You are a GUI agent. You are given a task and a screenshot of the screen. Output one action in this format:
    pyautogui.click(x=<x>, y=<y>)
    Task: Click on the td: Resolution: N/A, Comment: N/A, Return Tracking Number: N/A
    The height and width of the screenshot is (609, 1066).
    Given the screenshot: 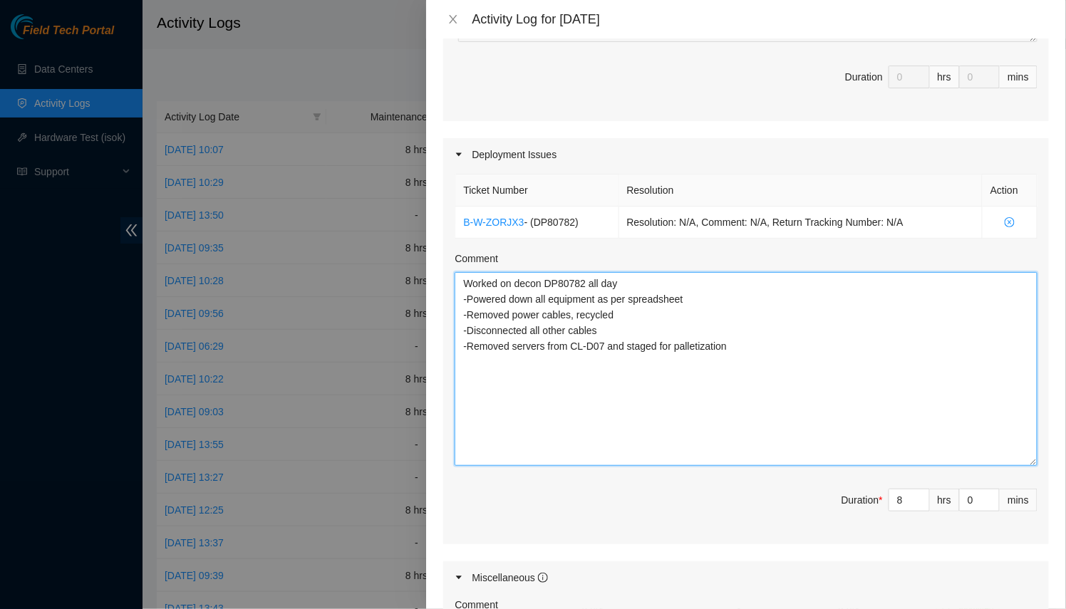 What is the action you would take?
    pyautogui.click(x=801, y=222)
    